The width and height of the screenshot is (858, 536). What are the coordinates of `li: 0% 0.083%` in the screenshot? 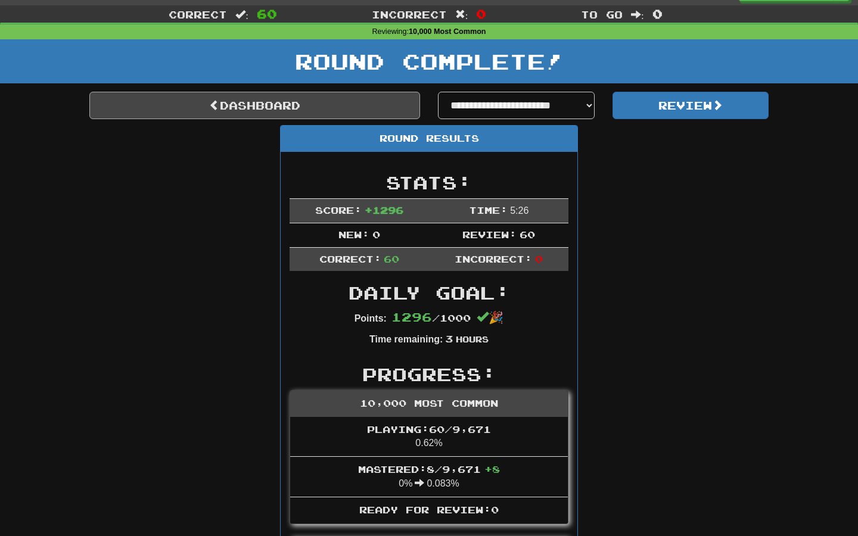 It's located at (429, 477).